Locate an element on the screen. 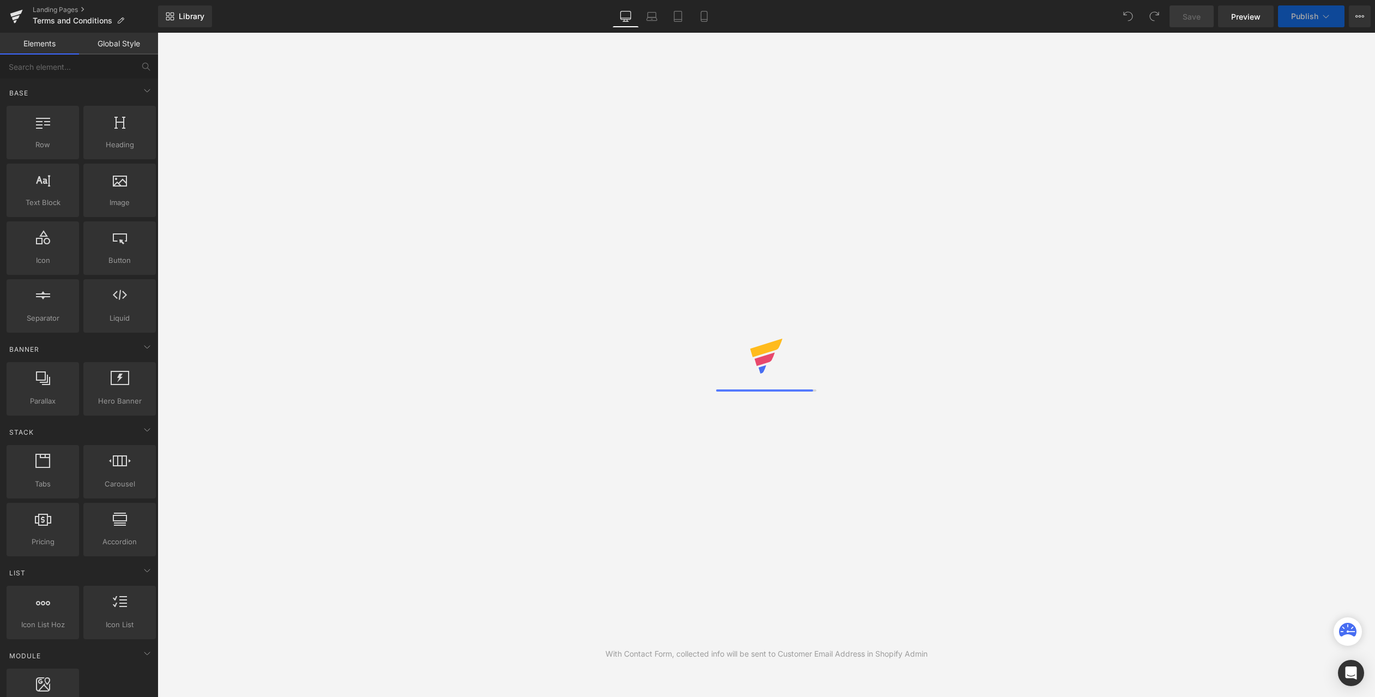  span: Pricing is located at coordinates (43, 541).